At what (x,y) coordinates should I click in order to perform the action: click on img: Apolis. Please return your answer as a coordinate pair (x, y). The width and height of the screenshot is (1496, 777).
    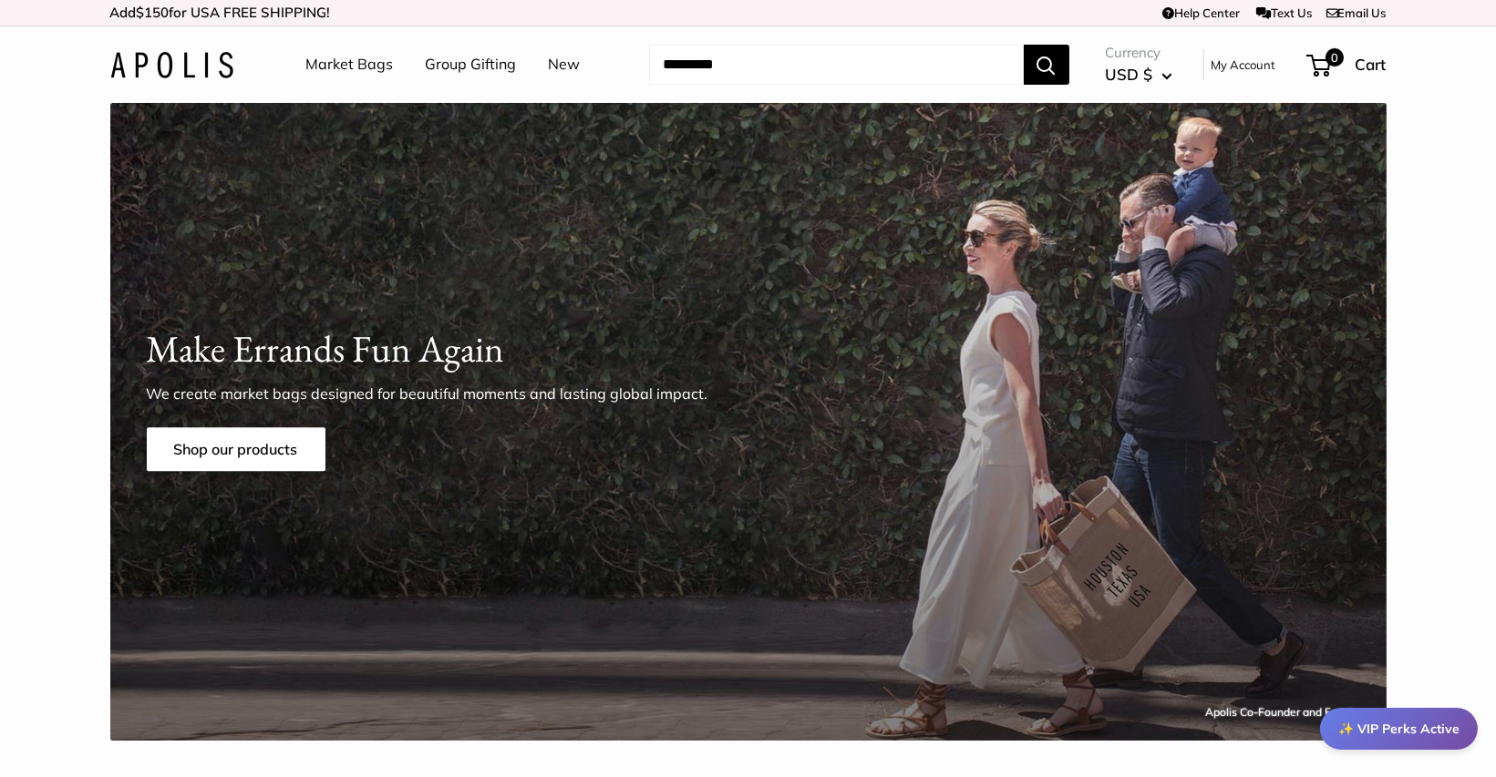
    Looking at the image, I should click on (171, 65).